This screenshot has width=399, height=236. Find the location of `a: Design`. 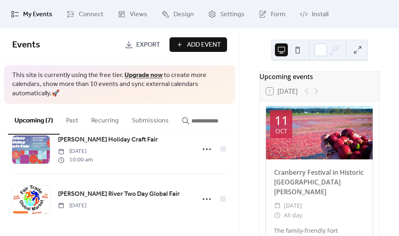

a: Design is located at coordinates (178, 14).